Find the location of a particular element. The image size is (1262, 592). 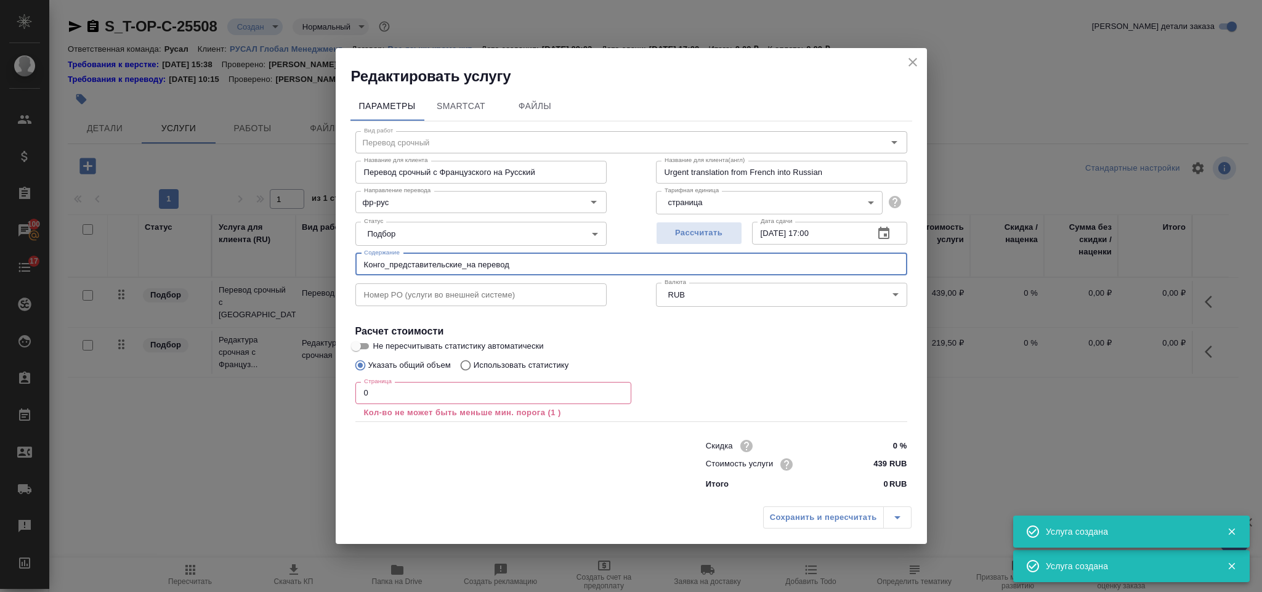

button: Подбор is located at coordinates (382, 233).